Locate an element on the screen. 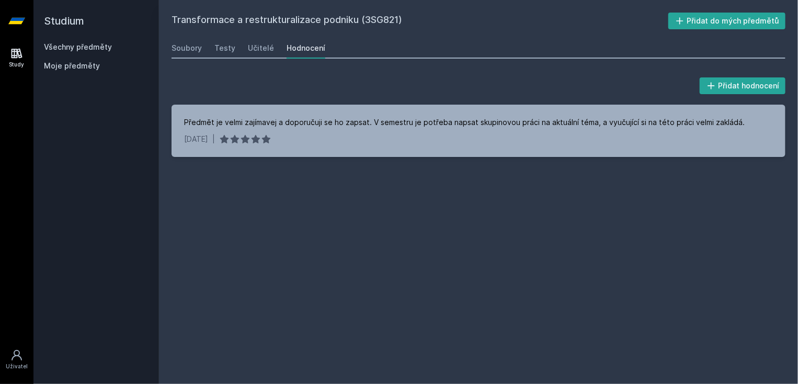  a: Učitelé is located at coordinates (261, 48).